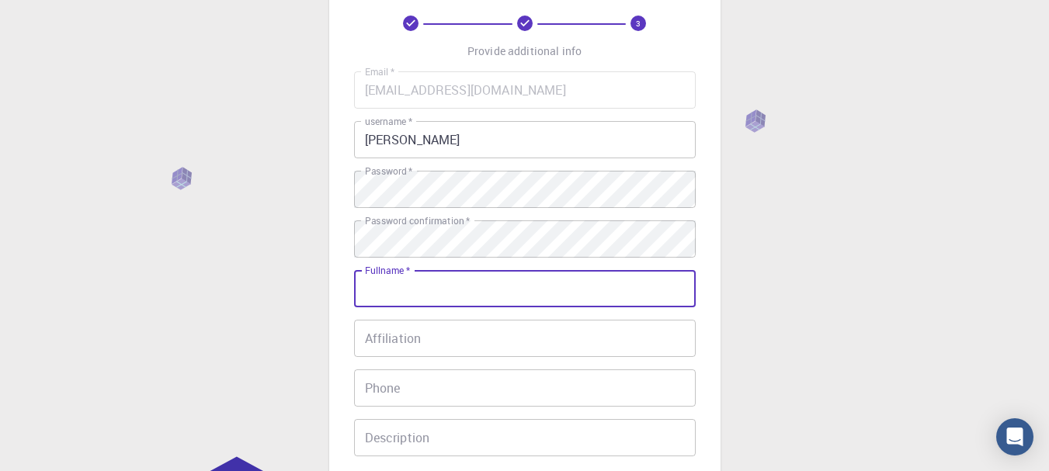 Image resolution: width=1049 pixels, height=471 pixels. Describe the element at coordinates (524, 51) in the screenshot. I see `p: Provide additional info` at that location.